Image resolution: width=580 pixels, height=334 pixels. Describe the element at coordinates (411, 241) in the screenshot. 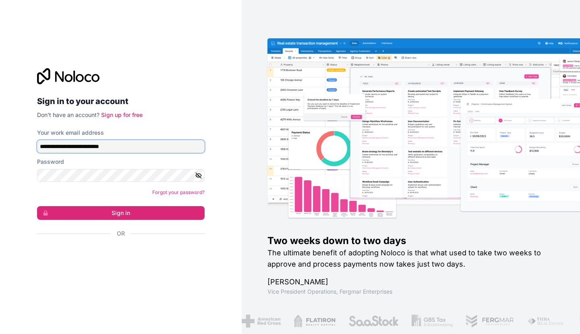

I see `h1: Two weeks down to two days` at that location.